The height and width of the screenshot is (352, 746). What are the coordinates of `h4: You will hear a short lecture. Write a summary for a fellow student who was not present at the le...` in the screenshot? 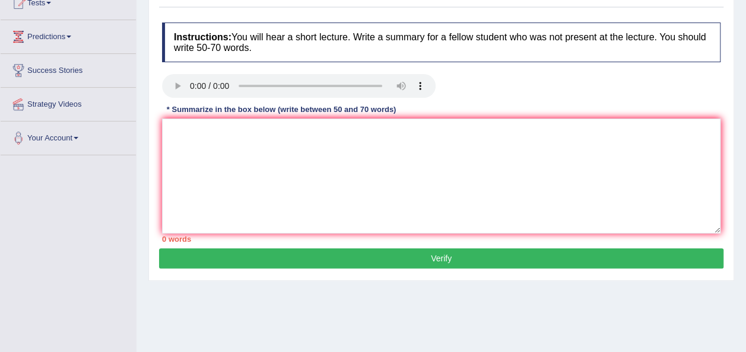 It's located at (441, 42).